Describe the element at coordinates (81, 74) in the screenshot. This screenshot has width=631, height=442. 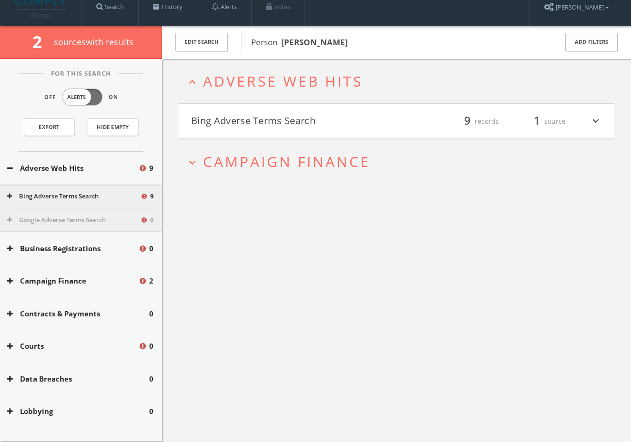
I see `span: For This Search` at that location.